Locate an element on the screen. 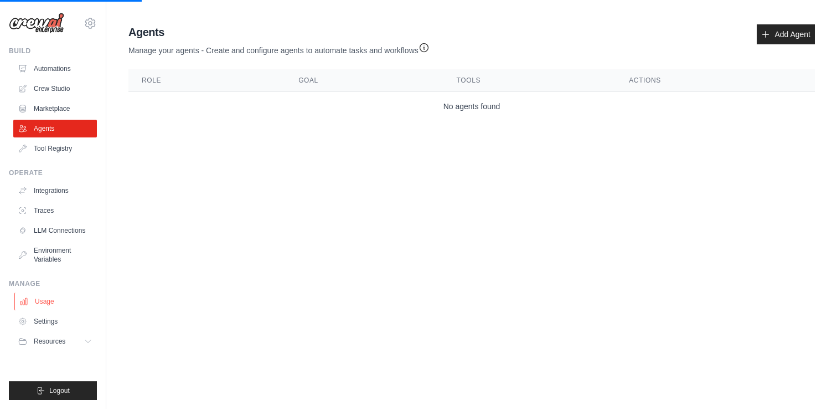  p: Manage your agents - Create and configure agents to automate tasks and workflows is located at coordinates (279, 48).